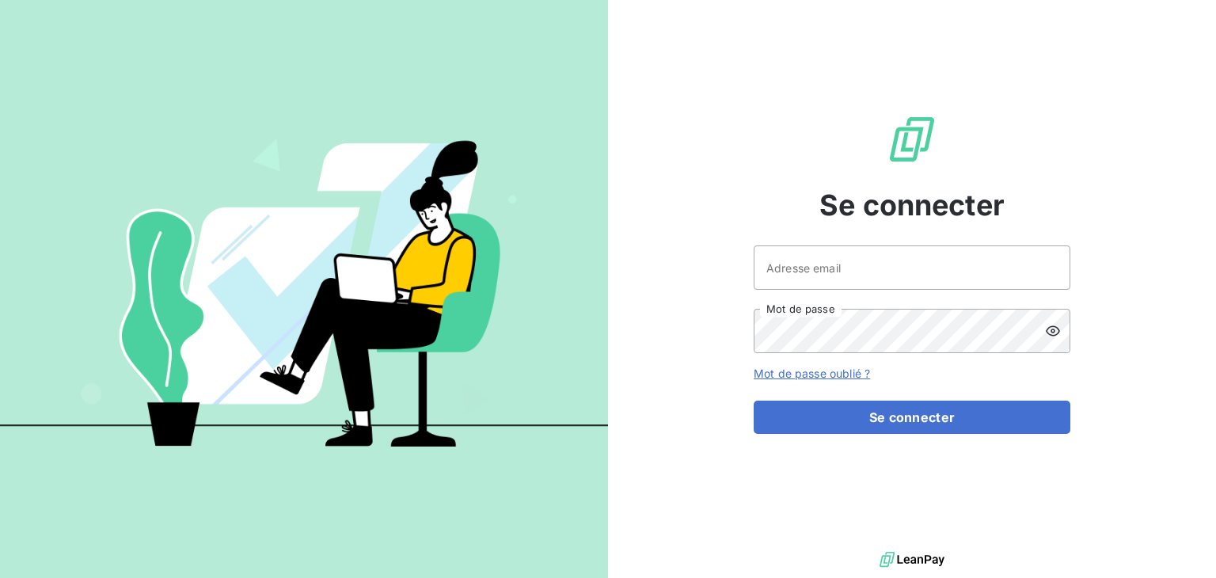  Describe the element at coordinates (912, 205) in the screenshot. I see `span: Se connecter` at that location.